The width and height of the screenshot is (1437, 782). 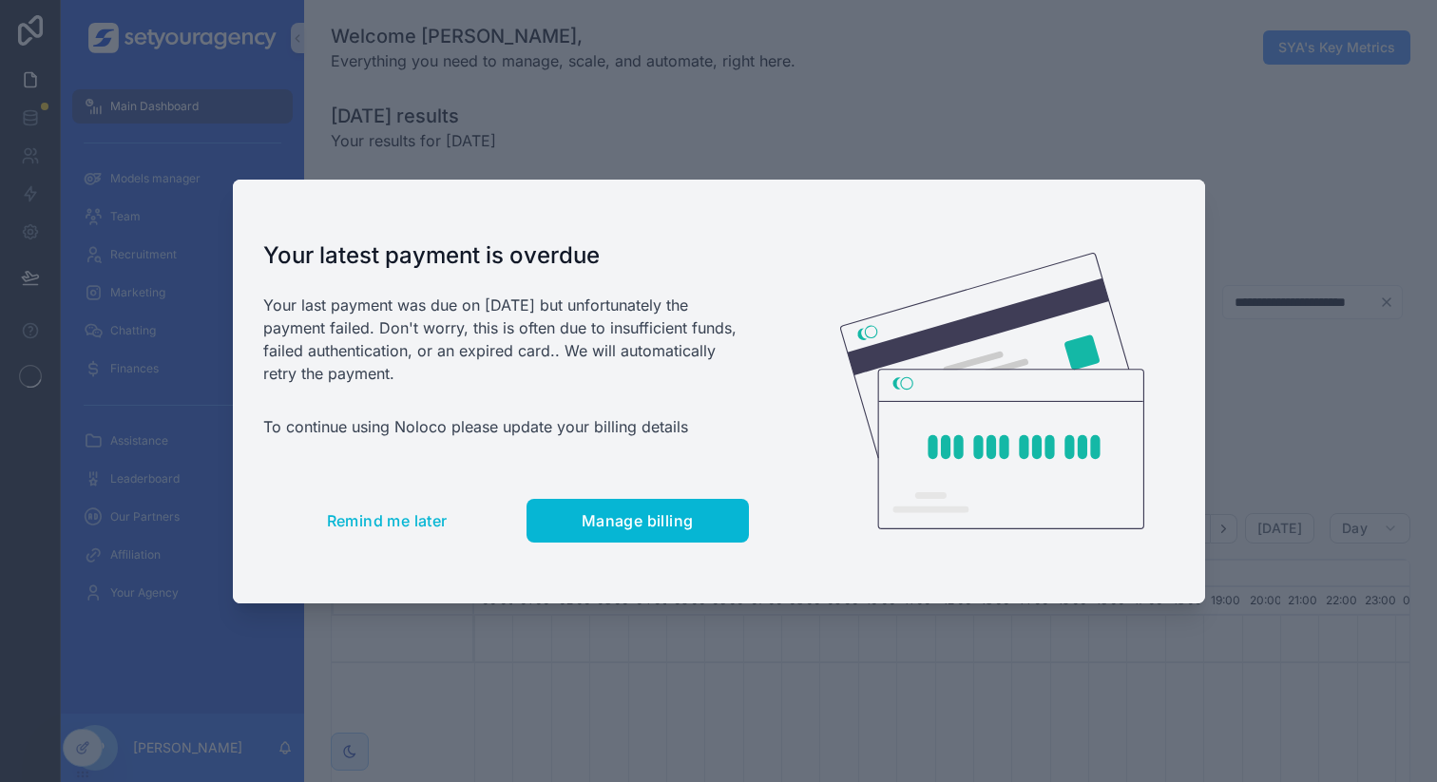 What do you see at coordinates (992, 392) in the screenshot?
I see `img: Credit card illustration` at bounding box center [992, 392].